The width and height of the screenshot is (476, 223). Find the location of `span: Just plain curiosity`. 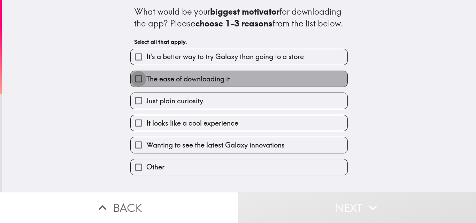

span: Just plain curiosity is located at coordinates (174, 101).